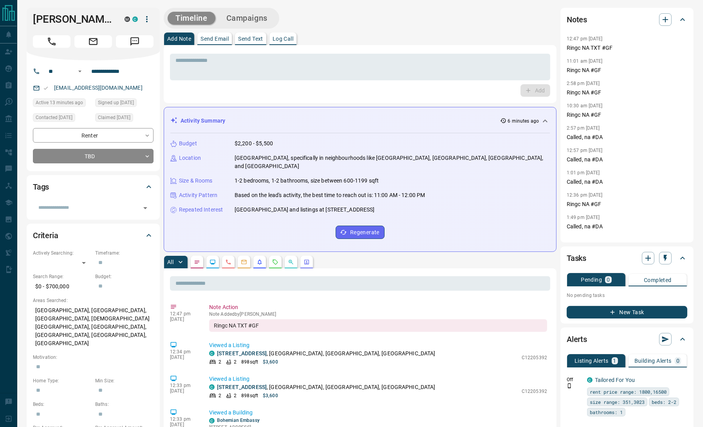 Image resolution: width=703 pixels, height=427 pixels. Describe the element at coordinates (627, 339) in the screenshot. I see `div: Alerts` at that location.